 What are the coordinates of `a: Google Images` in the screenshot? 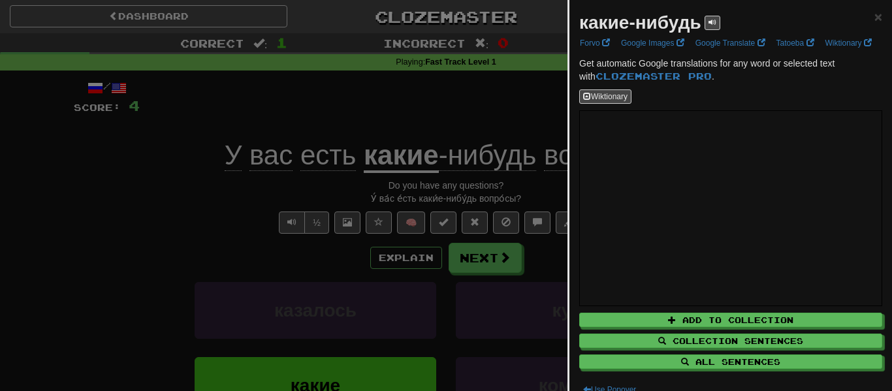 It's located at (652, 43).